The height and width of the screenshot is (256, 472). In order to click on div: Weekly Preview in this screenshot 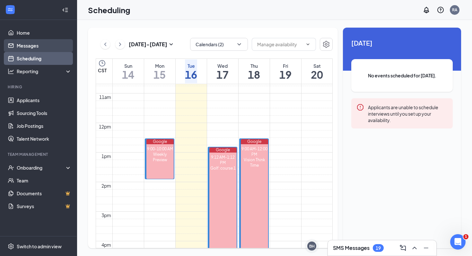, I will do `click(160, 157)`.